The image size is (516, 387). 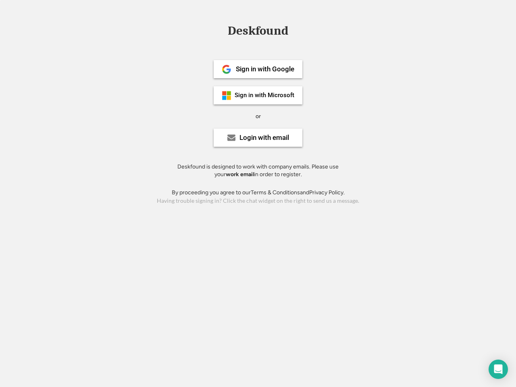 I want to click on strong: work email, so click(x=240, y=174).